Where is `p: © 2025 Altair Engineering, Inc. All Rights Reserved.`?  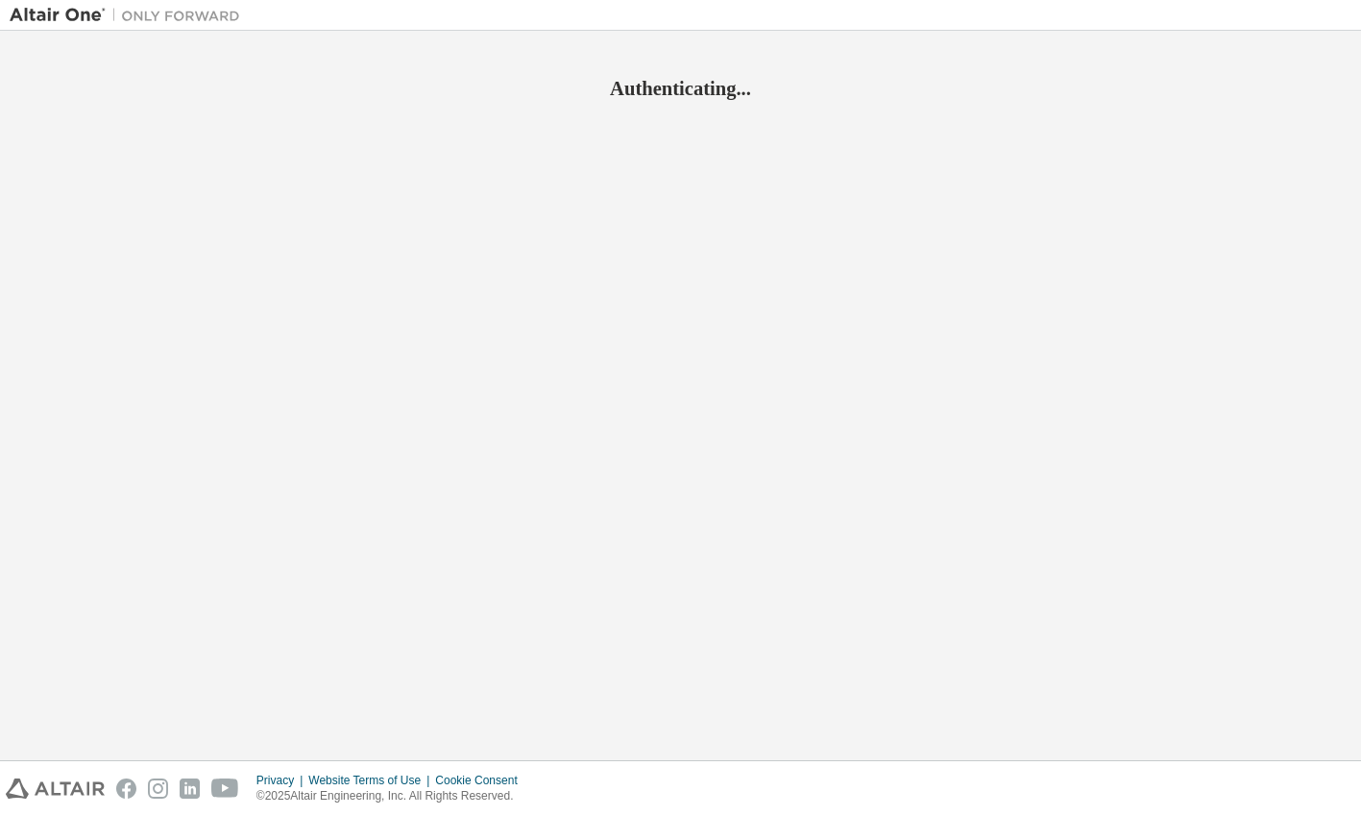
p: © 2025 Altair Engineering, Inc. All Rights Reserved. is located at coordinates (393, 795).